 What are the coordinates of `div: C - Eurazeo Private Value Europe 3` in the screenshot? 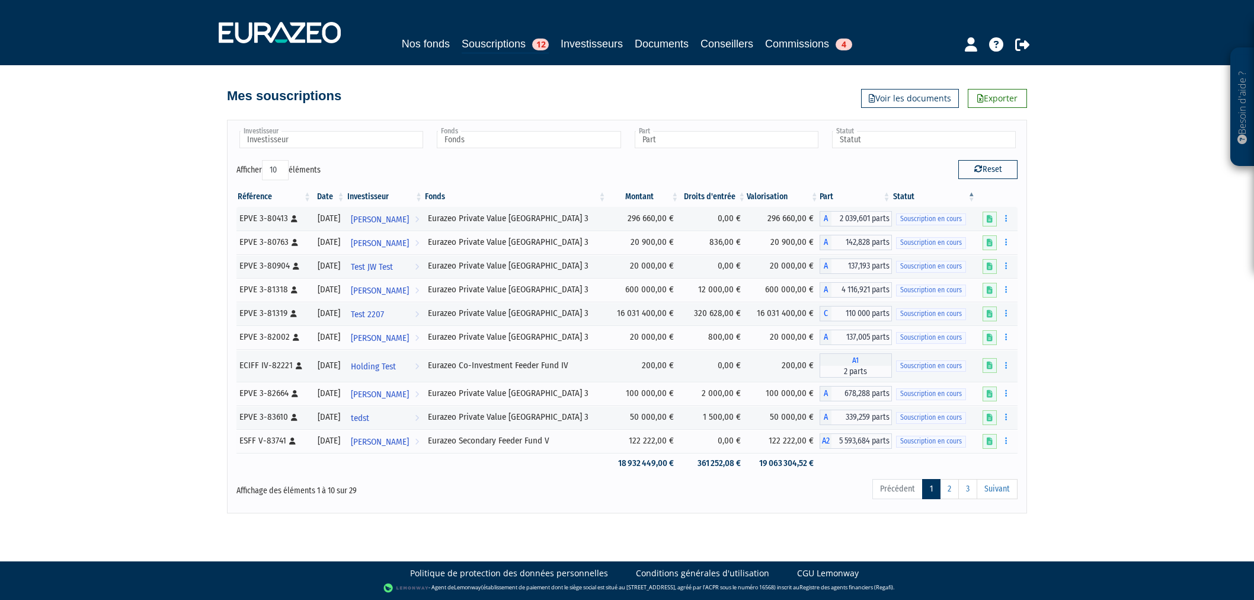 It's located at (856, 314).